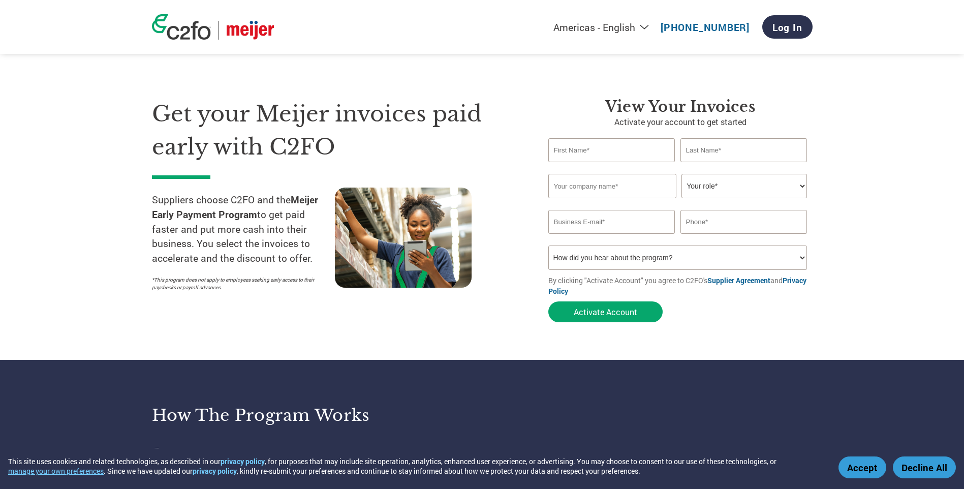 The width and height of the screenshot is (964, 489). I want to click on a: Log In, so click(787, 27).